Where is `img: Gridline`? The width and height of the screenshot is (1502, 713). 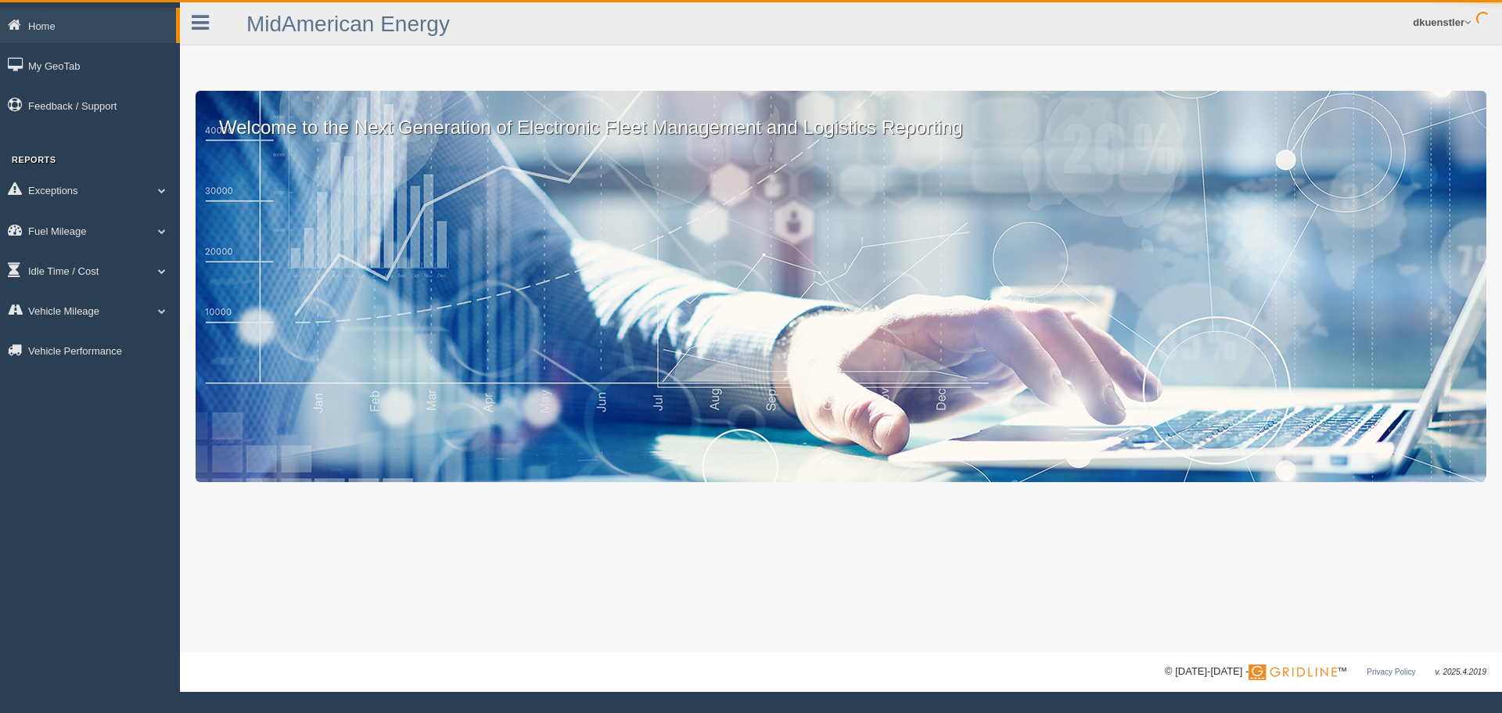 img: Gridline is located at coordinates (1293, 672).